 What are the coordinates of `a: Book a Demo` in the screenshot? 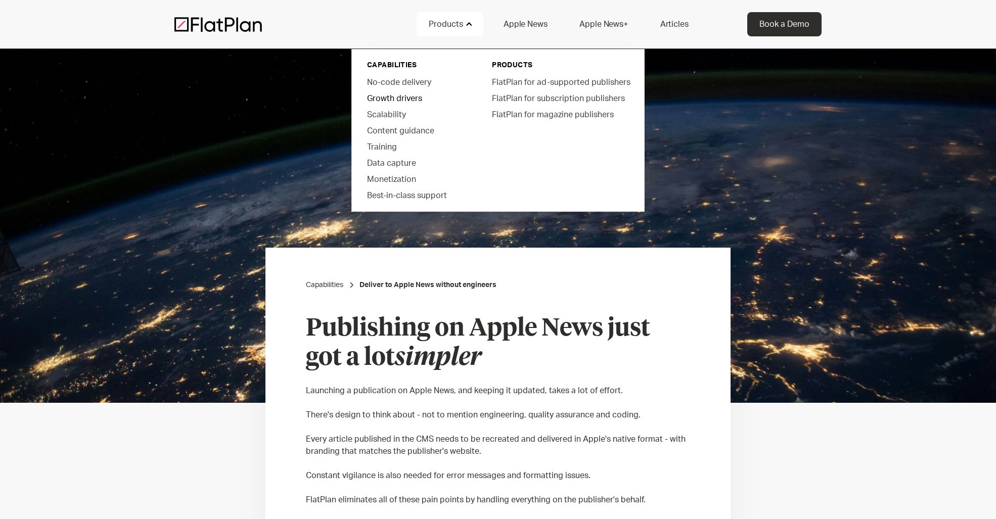 It's located at (784, 24).